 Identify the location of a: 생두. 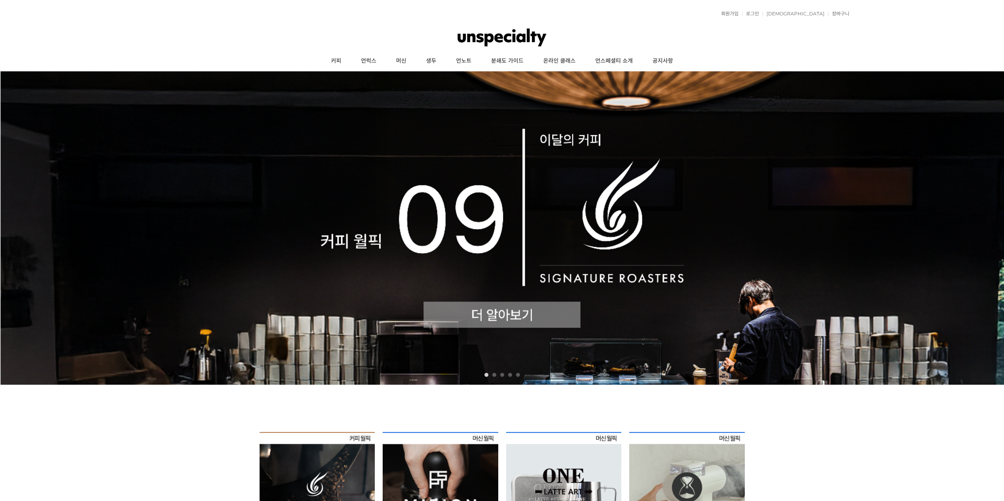
(431, 61).